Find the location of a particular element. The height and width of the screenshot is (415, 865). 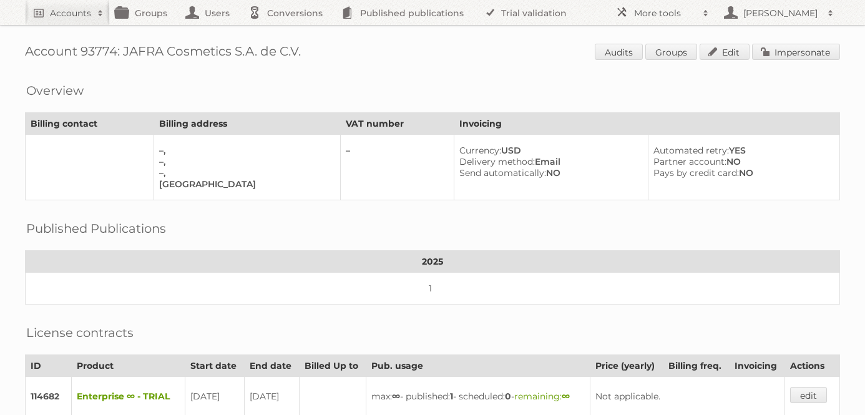

a: Groups is located at coordinates (671, 52).